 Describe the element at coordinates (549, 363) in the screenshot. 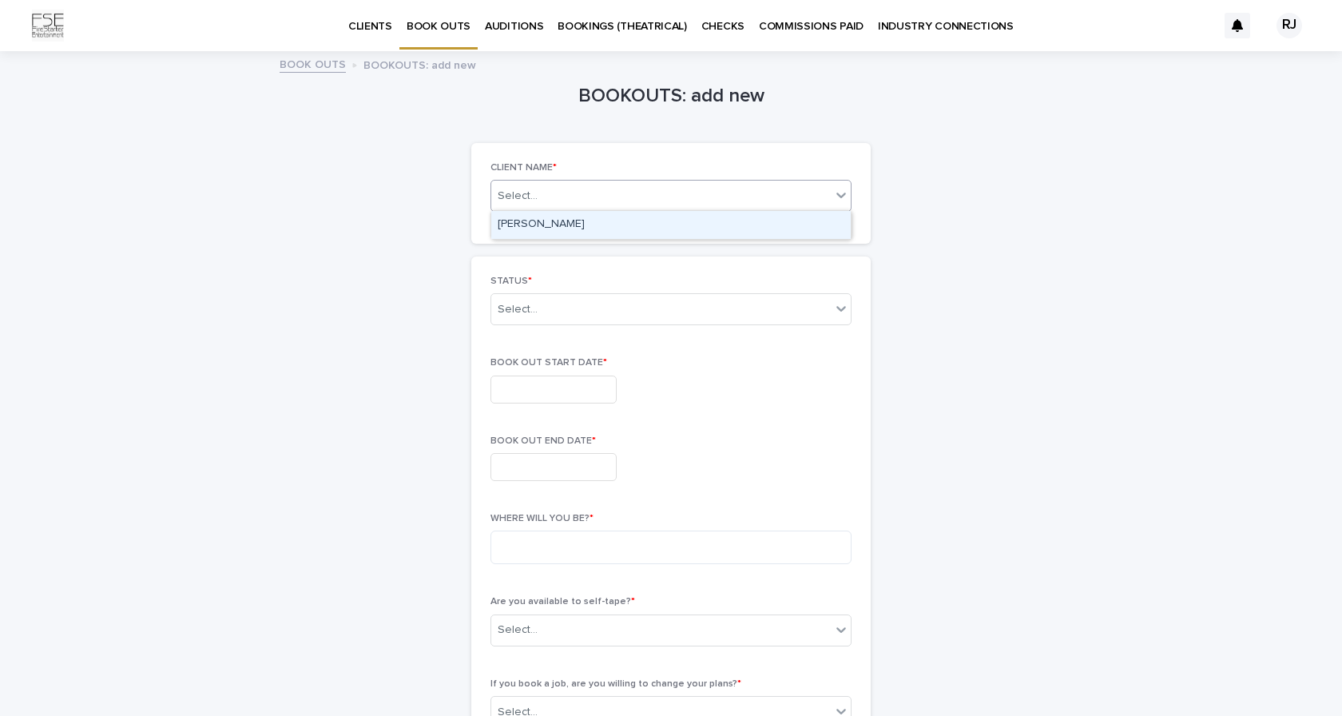

I see `span: BOOK OUT START DATE` at that location.